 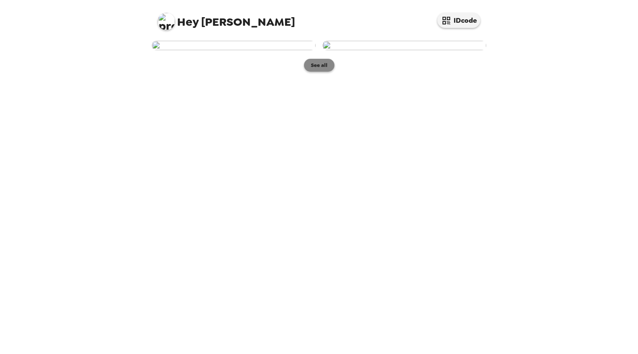 What do you see at coordinates (319, 65) in the screenshot?
I see `button: See all` at bounding box center [319, 65].